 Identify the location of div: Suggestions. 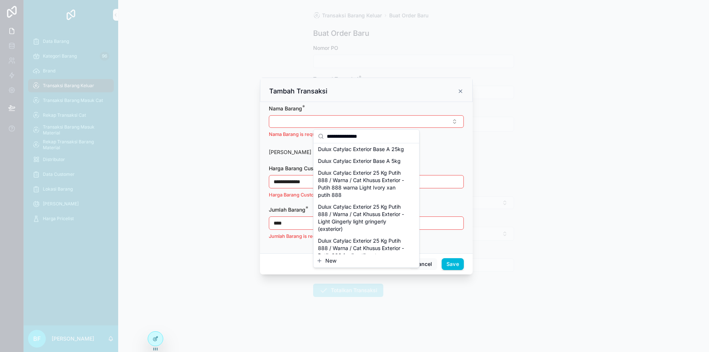
(367, 199).